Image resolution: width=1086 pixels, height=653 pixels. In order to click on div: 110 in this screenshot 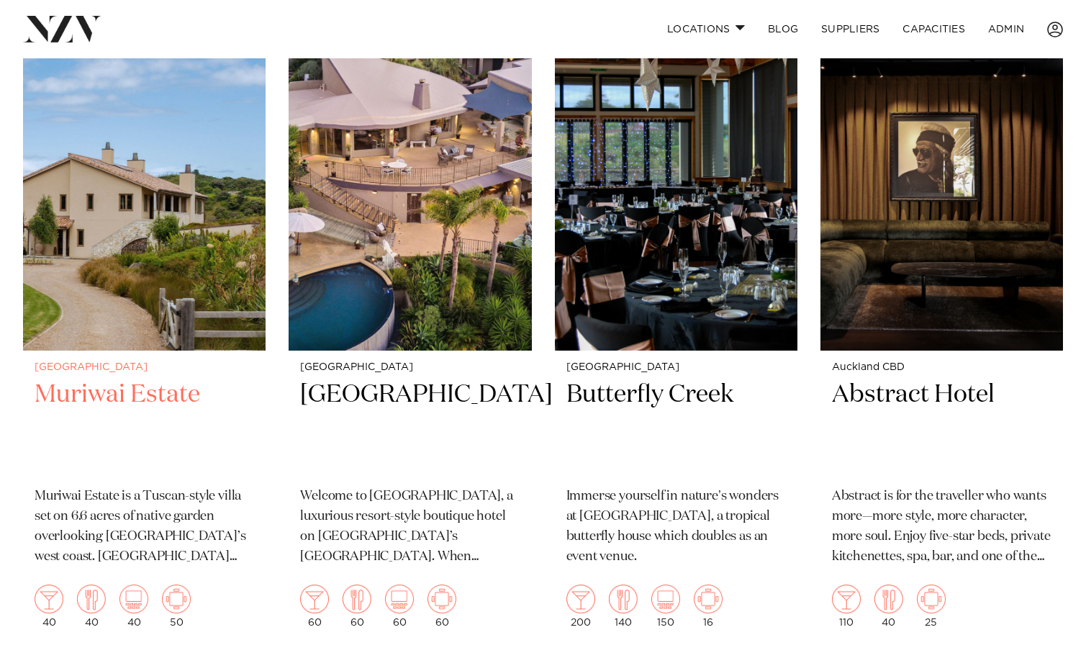, I will do `click(846, 606)`.